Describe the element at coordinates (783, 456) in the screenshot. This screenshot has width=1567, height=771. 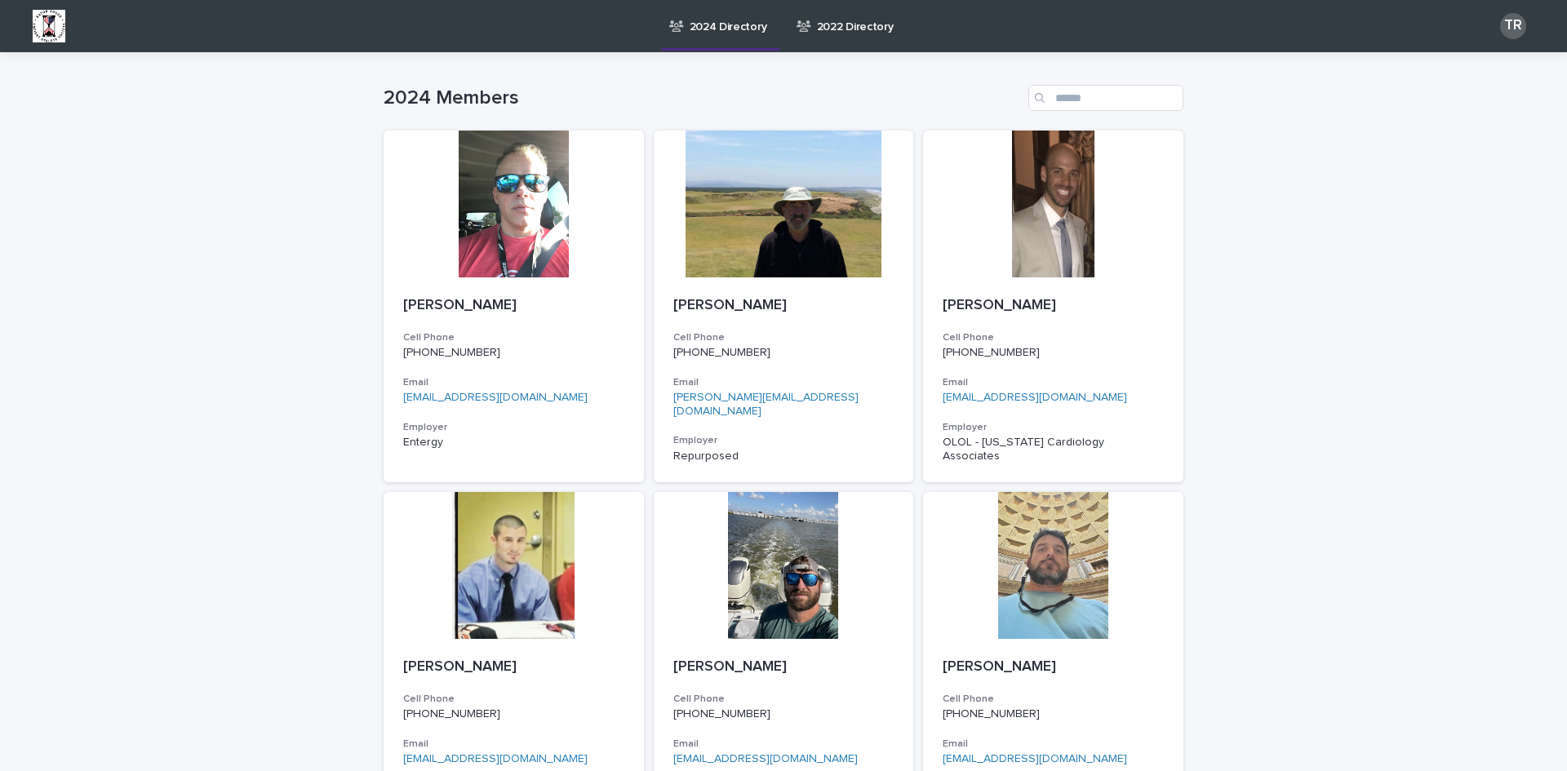
I see `p: Repurposed` at that location.